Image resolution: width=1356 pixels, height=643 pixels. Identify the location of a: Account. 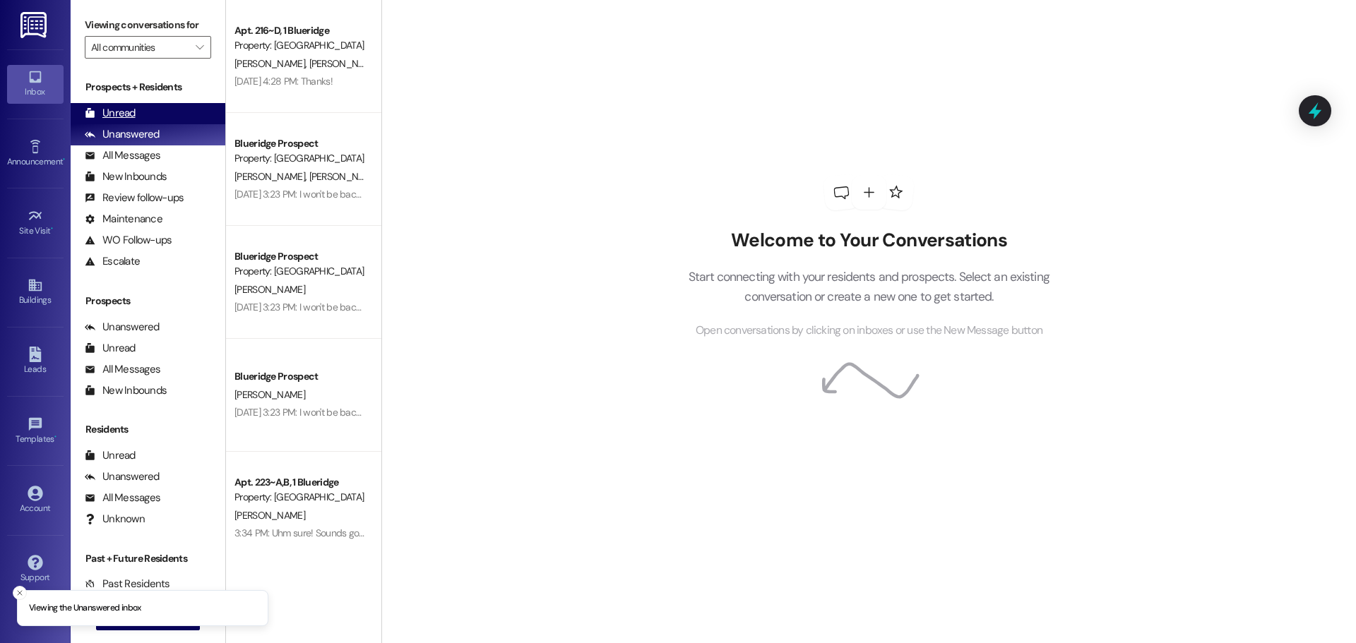
(35, 501).